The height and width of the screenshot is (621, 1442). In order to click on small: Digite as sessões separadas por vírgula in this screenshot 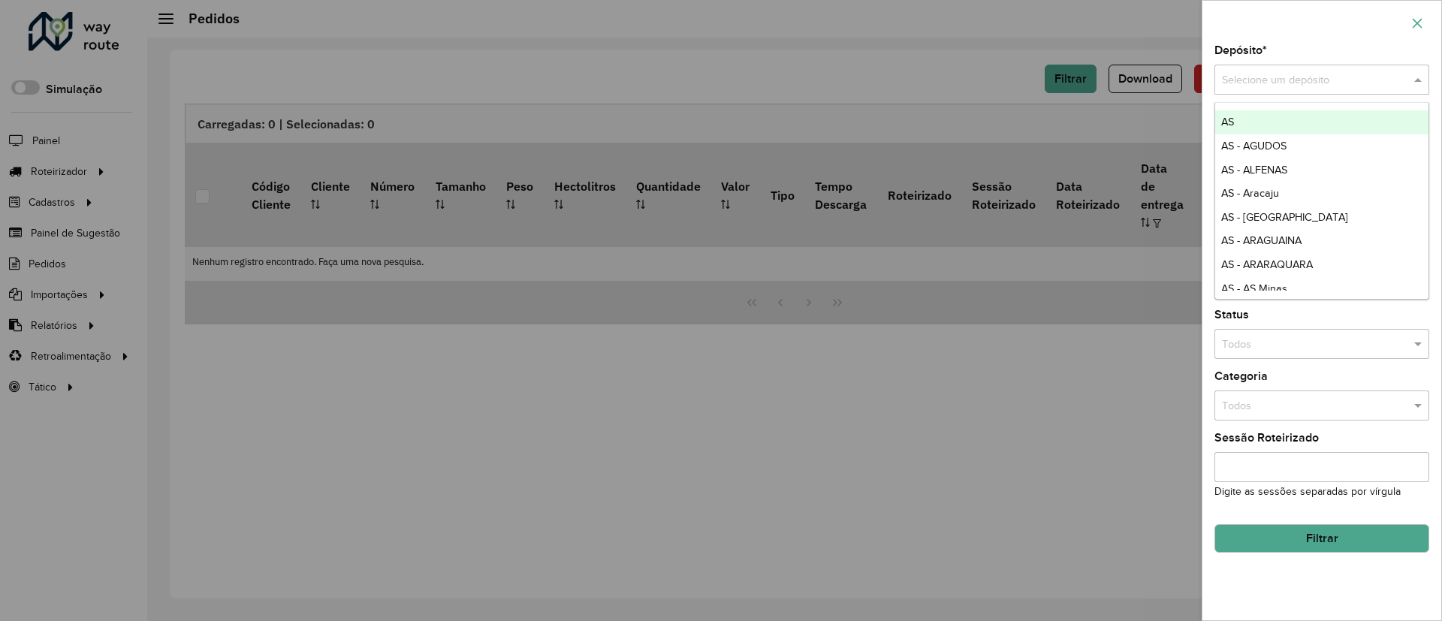, I will do `click(1307, 491)`.